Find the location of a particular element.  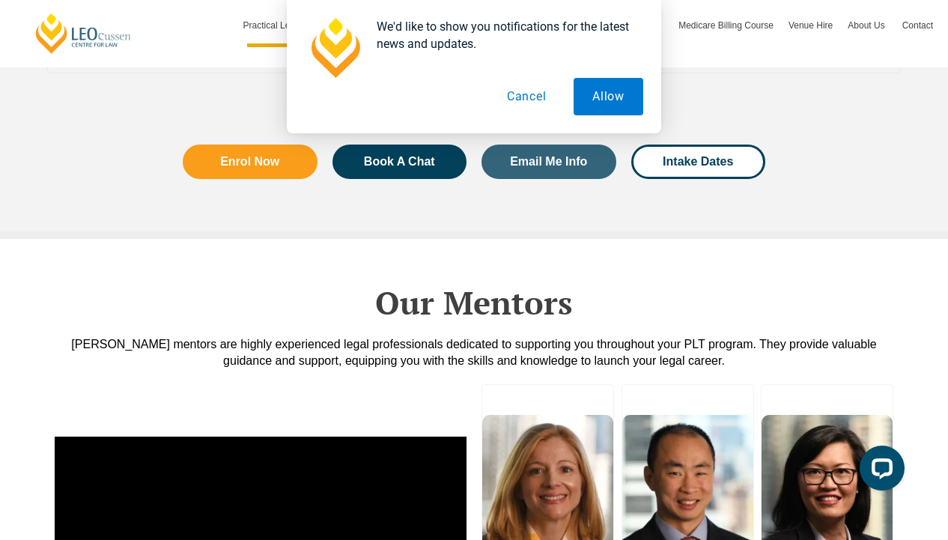

h2: Our Mentors is located at coordinates (474, 302).